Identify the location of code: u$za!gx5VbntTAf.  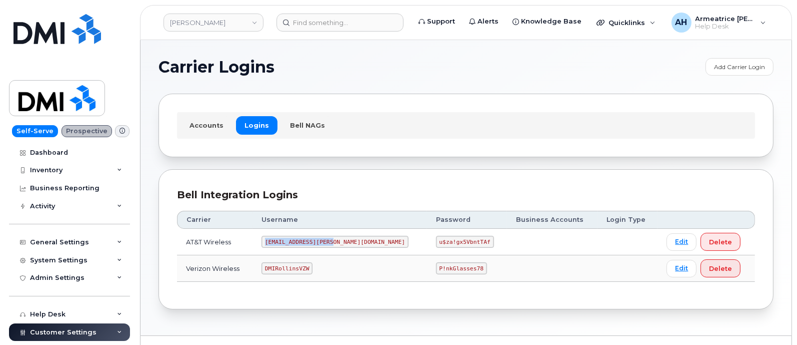
(465, 242).